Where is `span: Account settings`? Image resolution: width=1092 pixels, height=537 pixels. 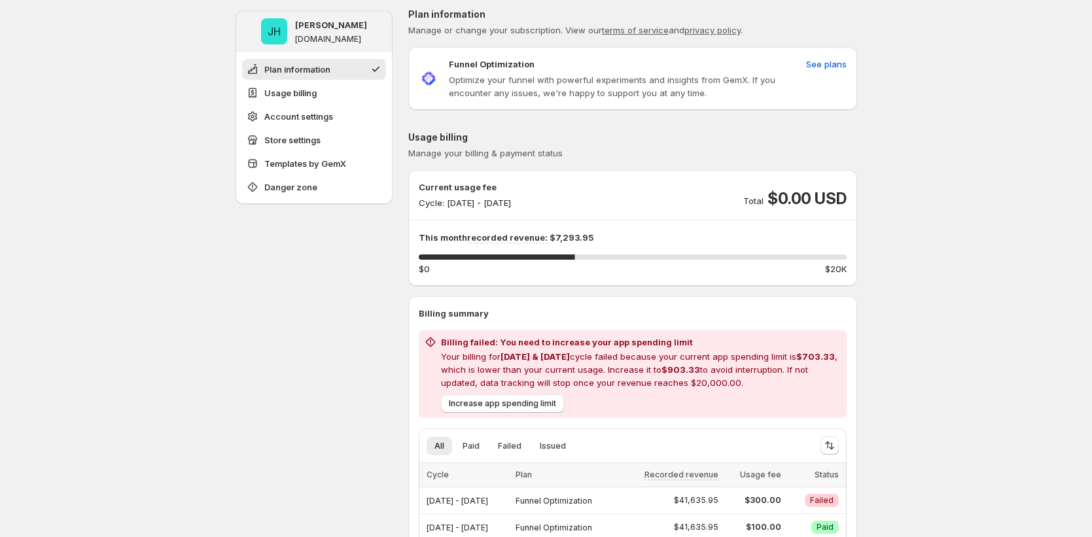
span: Account settings is located at coordinates (298, 117).